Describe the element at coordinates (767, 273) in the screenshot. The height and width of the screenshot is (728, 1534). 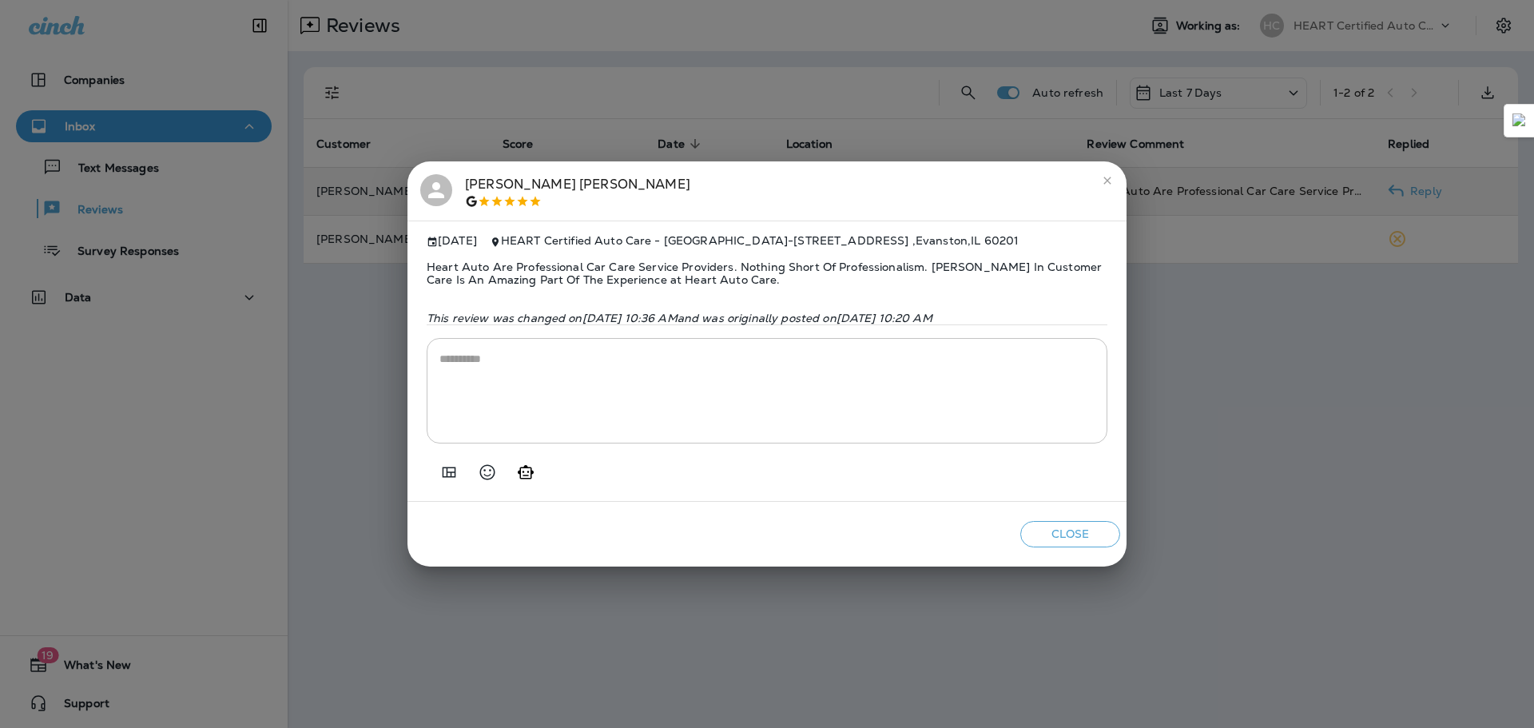
I see `span: Heart Auto Are Professional Car Care Service Providers. Nothing Short Of Professionalism. [PERSON...` at that location.